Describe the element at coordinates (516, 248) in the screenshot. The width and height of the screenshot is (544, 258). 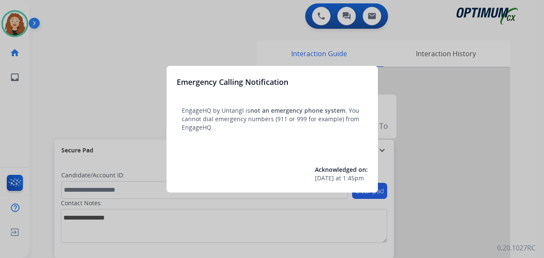
I see `p: 0.20.1027RC` at that location.